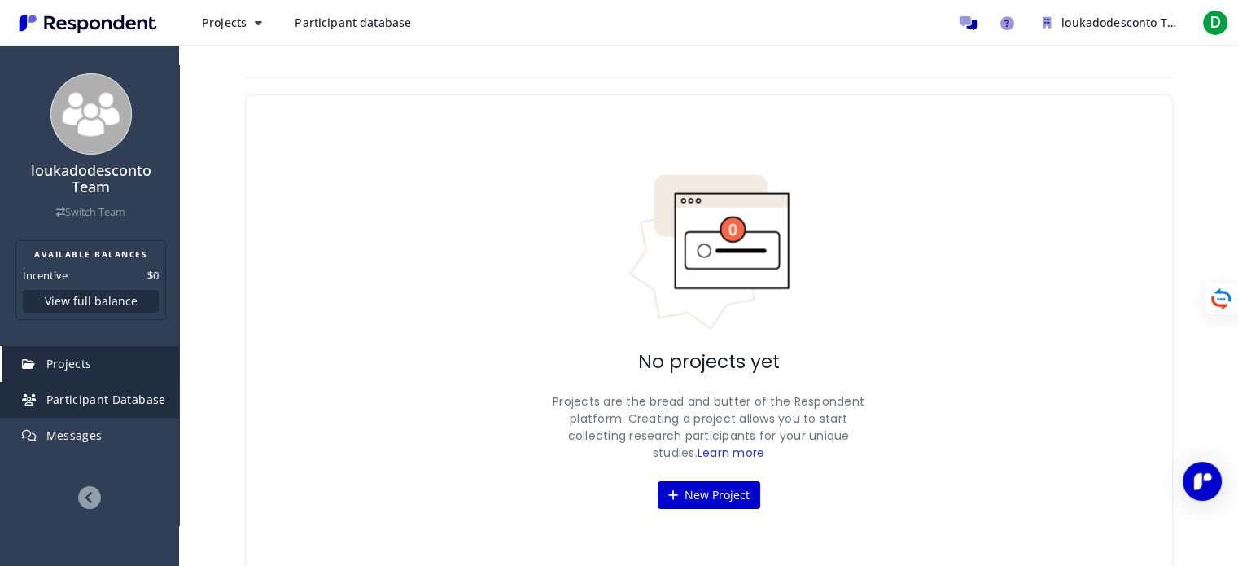 This screenshot has height=566, width=1238. Describe the element at coordinates (1215, 23) in the screenshot. I see `button: D` at that location.